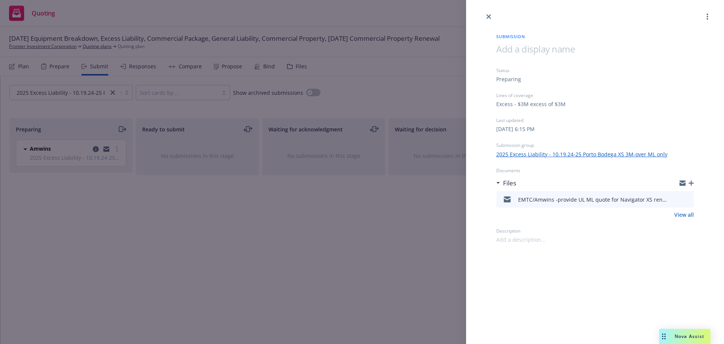 The image size is (724, 344). I want to click on div: Drag to move, so click(664, 336).